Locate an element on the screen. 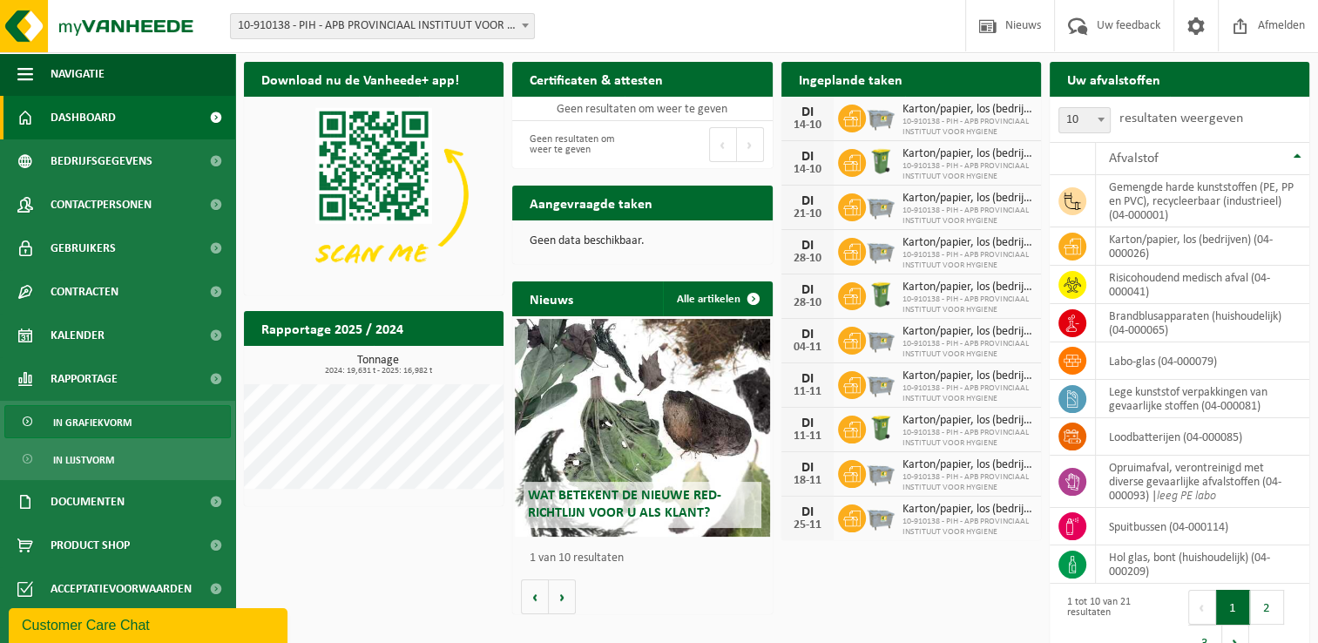 The height and width of the screenshot is (643, 1318). td: gemengde harde kunststoffen (PE, PP en PVC), recycleerbaar (industrieel) (04-000001) is located at coordinates (1203, 201).